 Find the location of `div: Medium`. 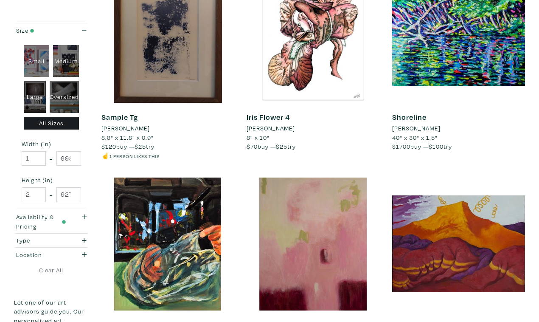

div: Medium is located at coordinates (66, 61).